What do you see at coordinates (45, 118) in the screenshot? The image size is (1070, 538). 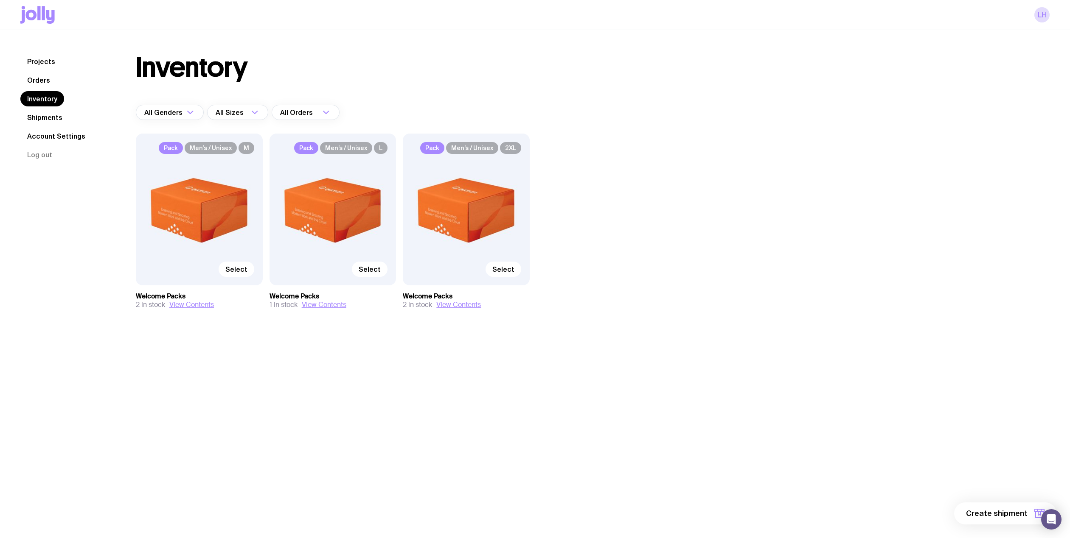 I see `a: Shipments` at bounding box center [45, 118].